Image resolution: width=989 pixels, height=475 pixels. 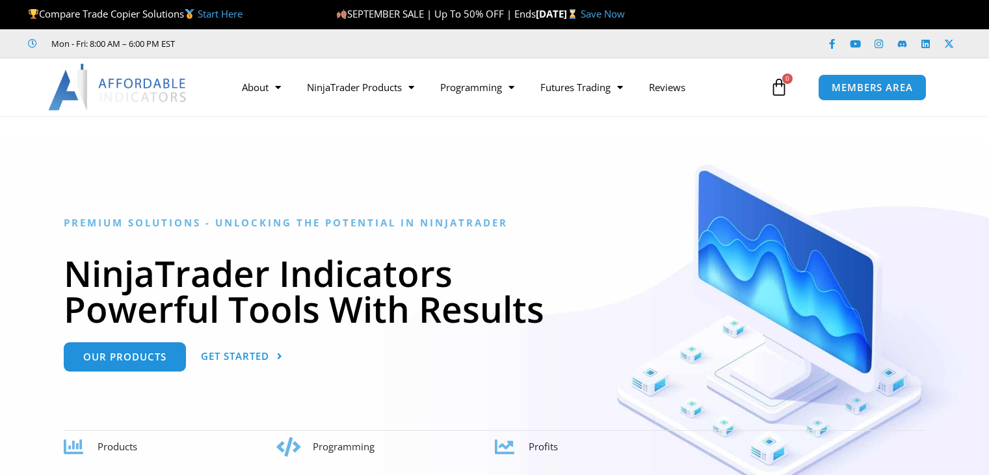 What do you see at coordinates (125, 356) in the screenshot?
I see `a: Our Products` at bounding box center [125, 356].